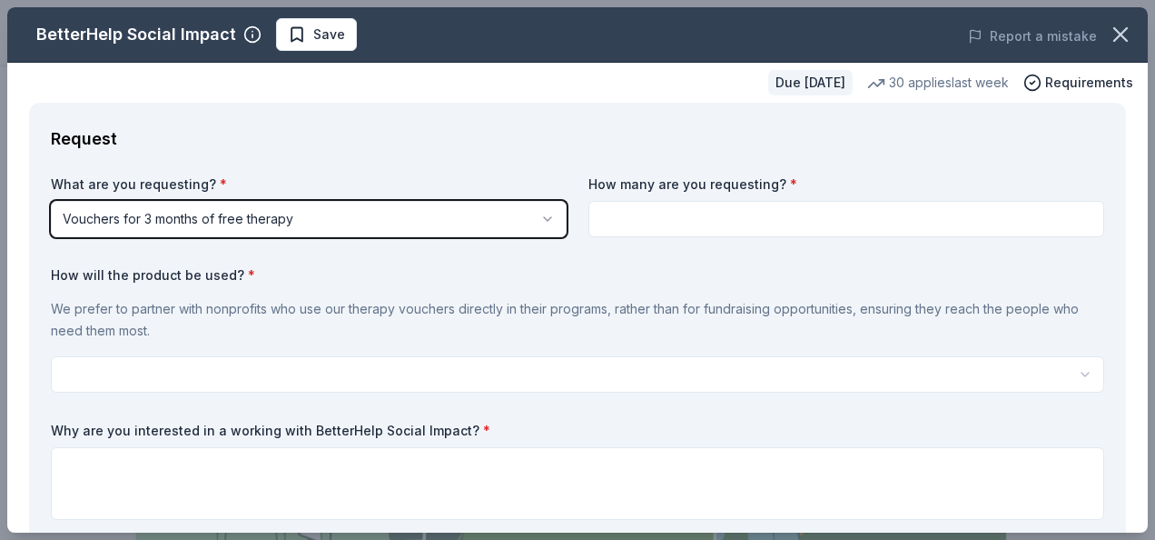 This screenshot has width=1155, height=540. What do you see at coordinates (329, 35) in the screenshot?
I see `span: Save` at bounding box center [329, 35].